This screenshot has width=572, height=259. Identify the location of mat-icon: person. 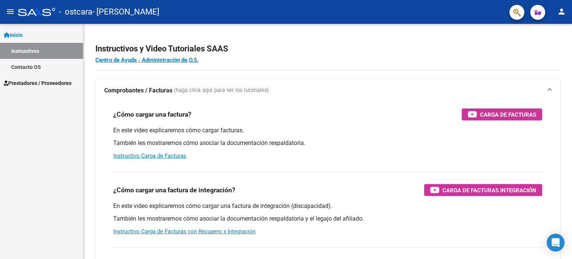
(561, 12).